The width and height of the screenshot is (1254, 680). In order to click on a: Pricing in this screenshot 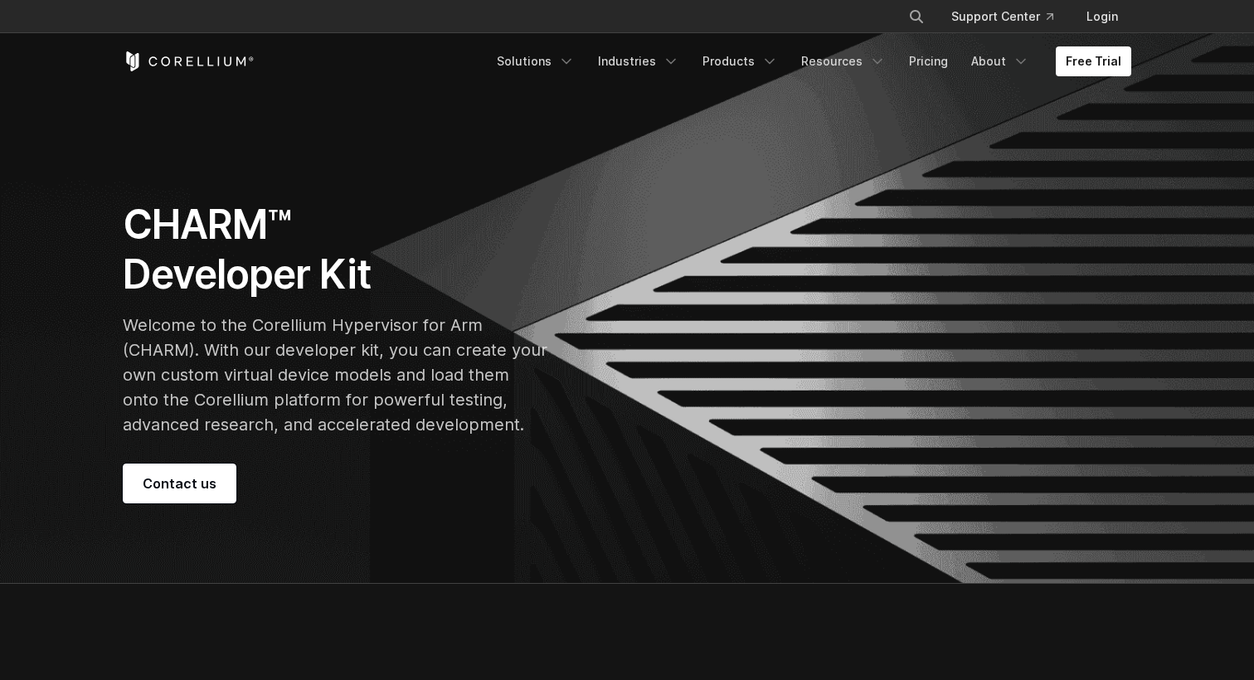, I will do `click(928, 61)`.